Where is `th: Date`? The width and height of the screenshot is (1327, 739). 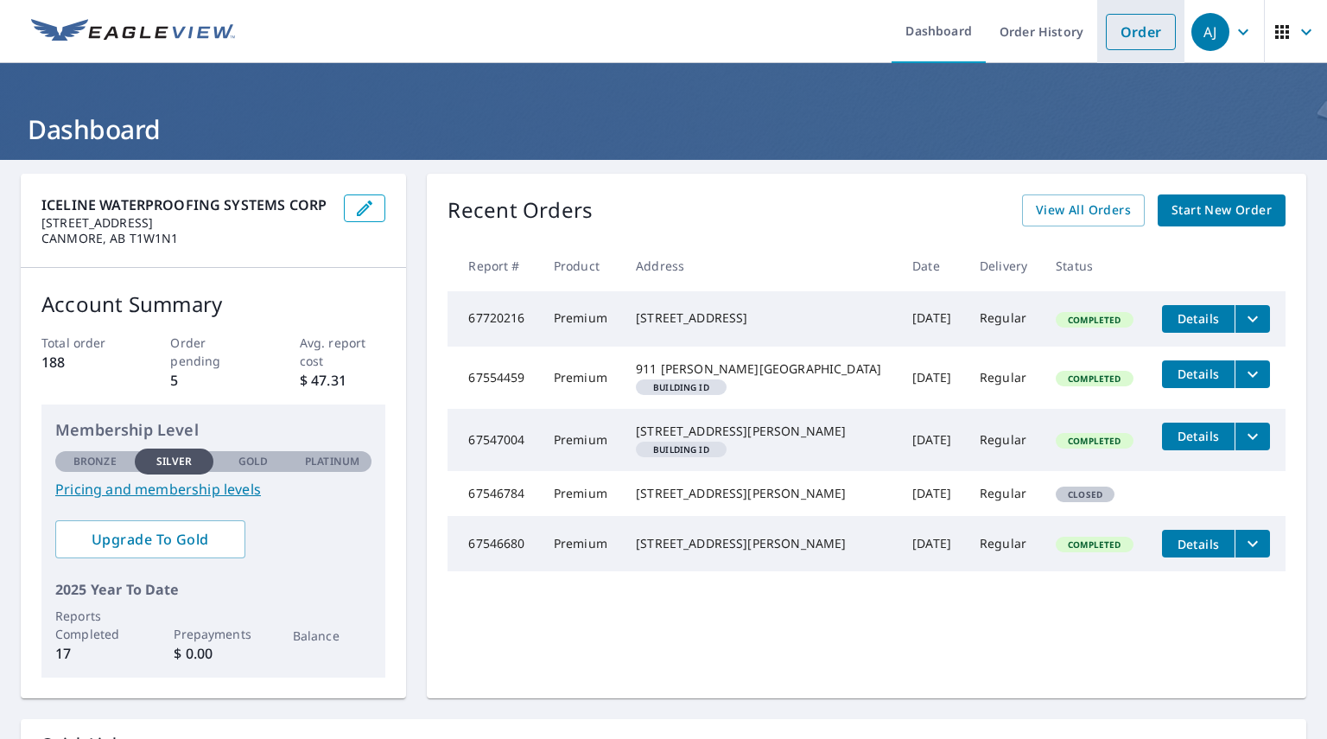
th: Date is located at coordinates (932, 265).